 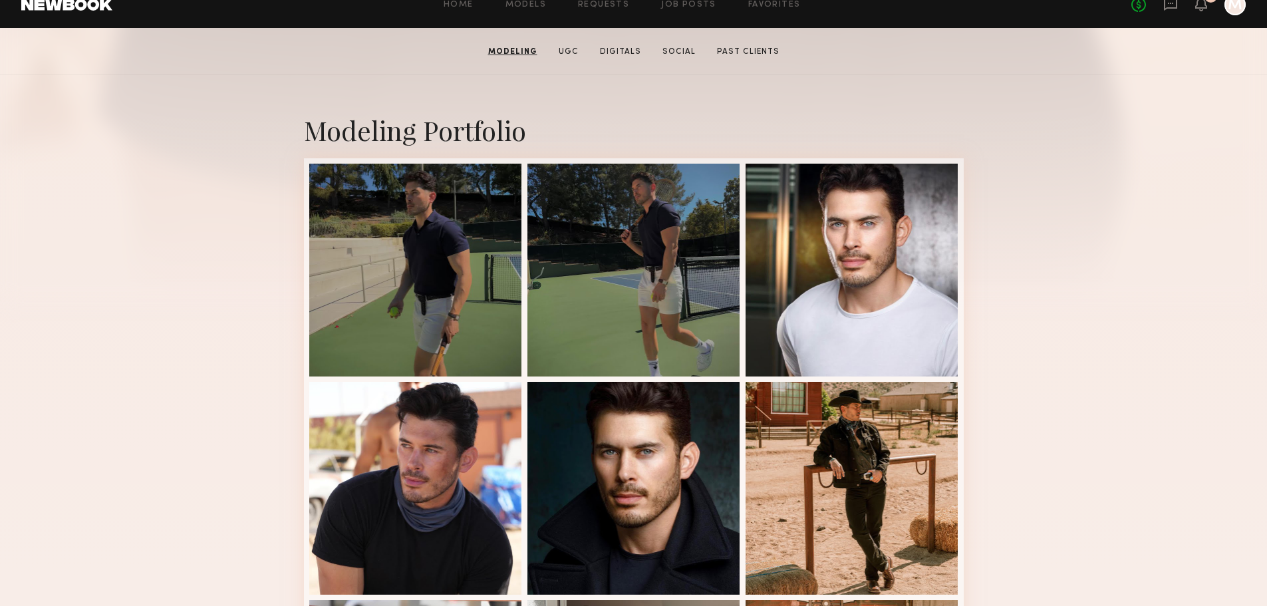 What do you see at coordinates (634, 130) in the screenshot?
I see `div: Modeling Portfolio` at bounding box center [634, 130].